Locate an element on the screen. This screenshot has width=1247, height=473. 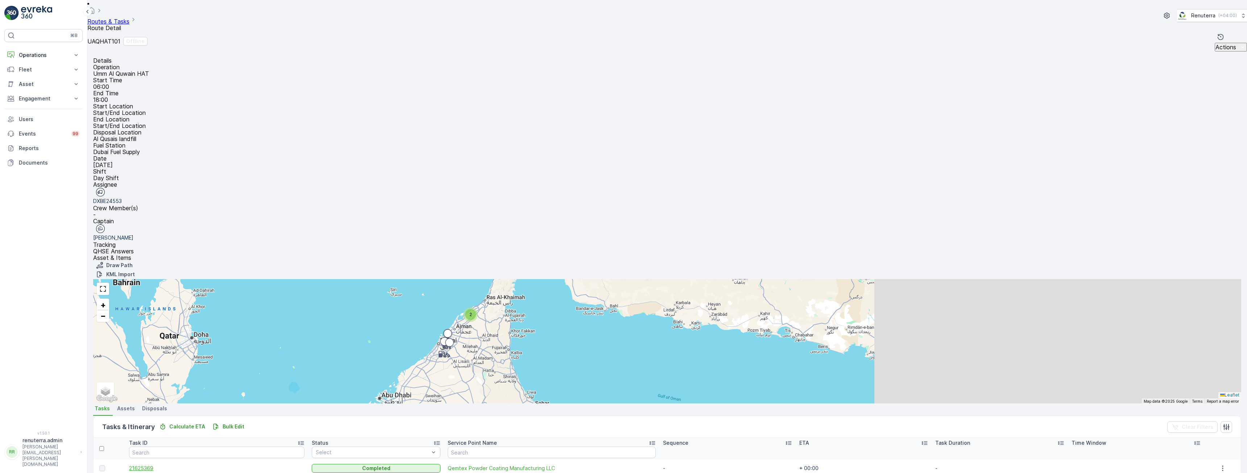
button: Fleet is located at coordinates (43, 70).